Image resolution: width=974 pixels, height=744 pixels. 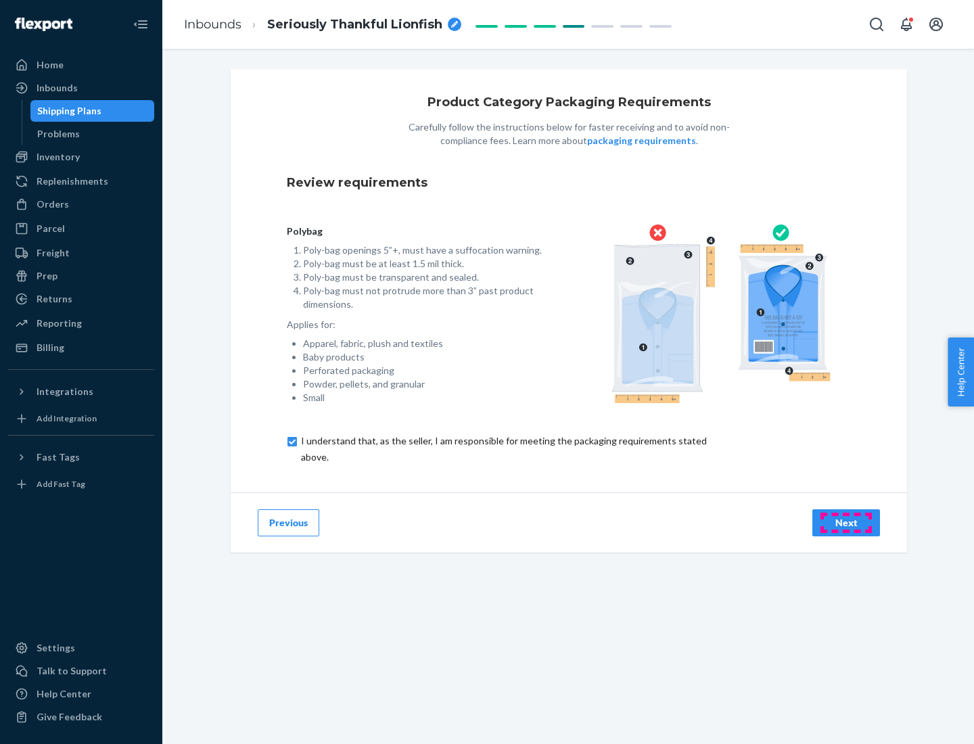 I want to click on div: Inbounds, so click(x=57, y=88).